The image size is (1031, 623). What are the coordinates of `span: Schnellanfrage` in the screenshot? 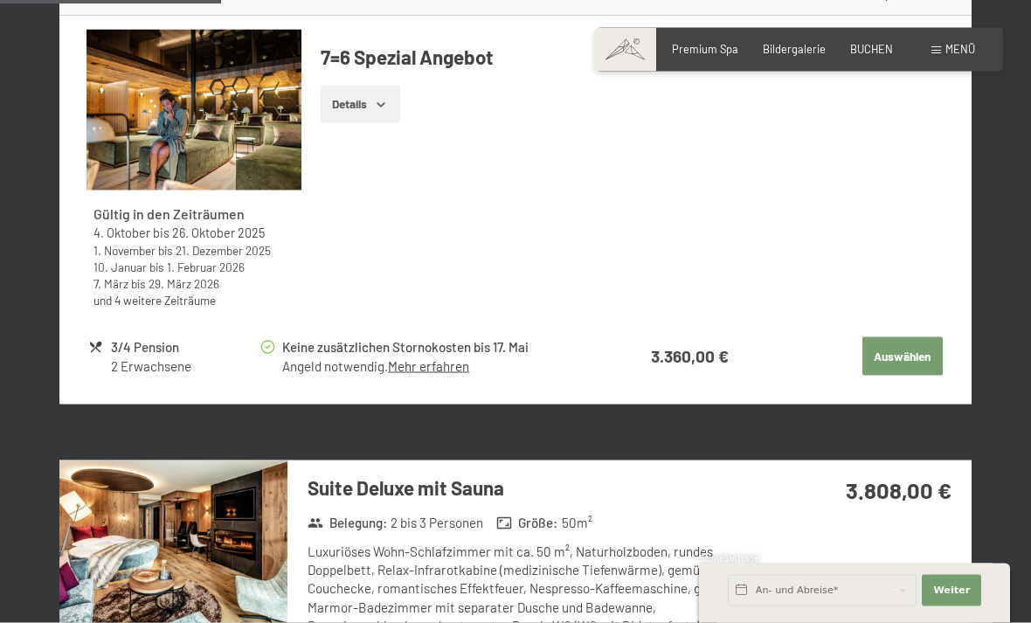 It's located at (729, 558).